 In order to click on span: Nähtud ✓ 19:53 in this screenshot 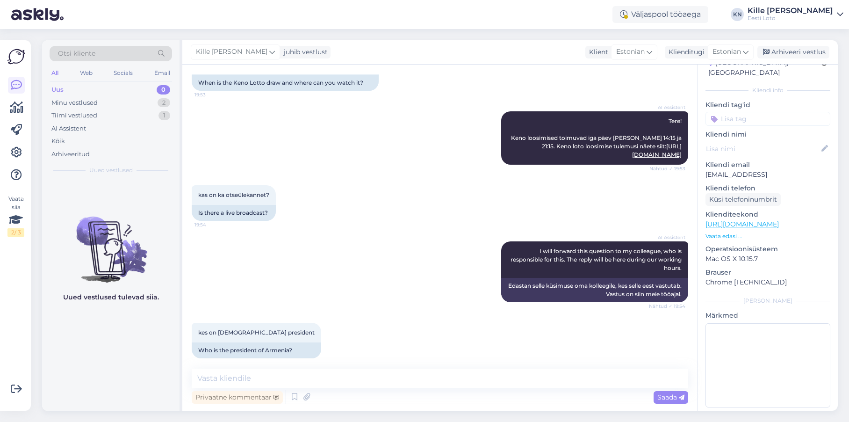, I will do `click(667, 168)`.